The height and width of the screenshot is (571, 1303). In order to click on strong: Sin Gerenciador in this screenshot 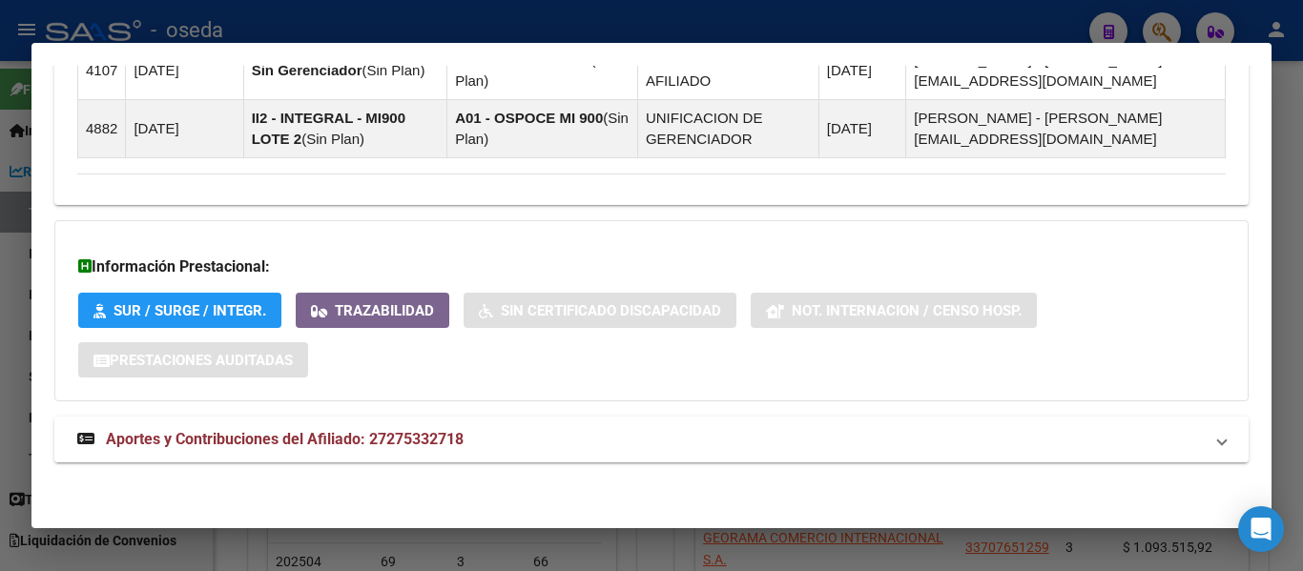, I will do `click(307, 70)`.